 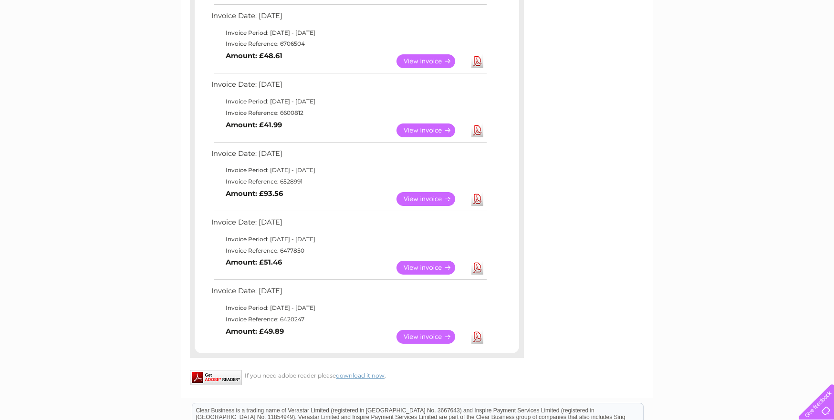 I want to click on td: Invoice Reference: 6420247, so click(x=348, y=320).